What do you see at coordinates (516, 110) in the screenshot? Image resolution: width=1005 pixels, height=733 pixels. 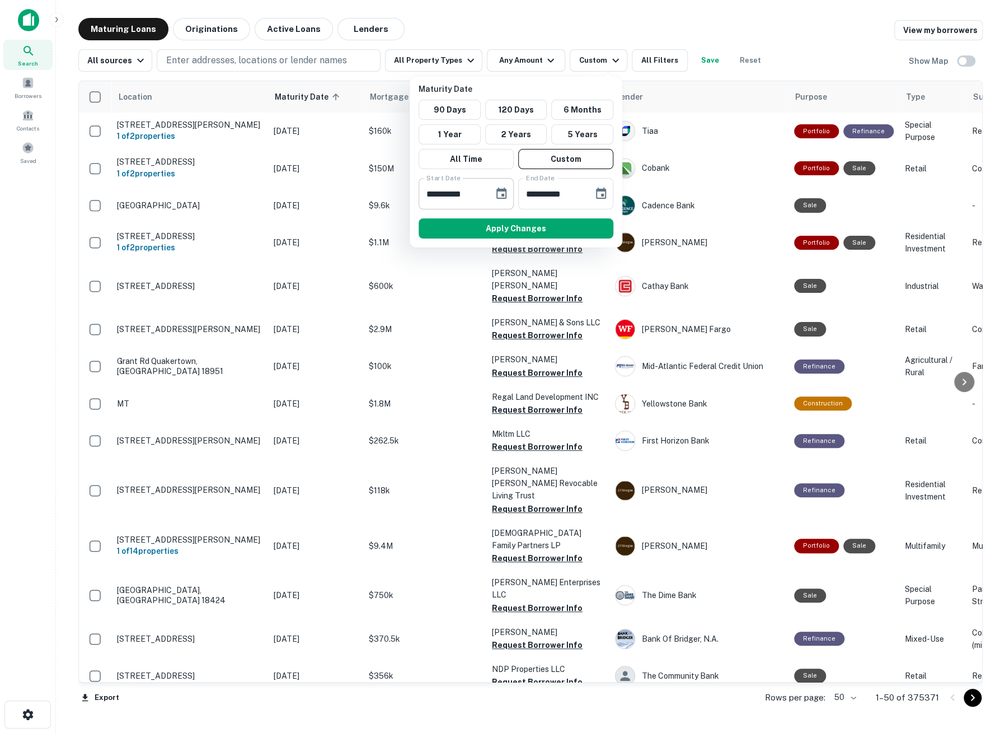 I see `button: 120 Days` at bounding box center [516, 110].